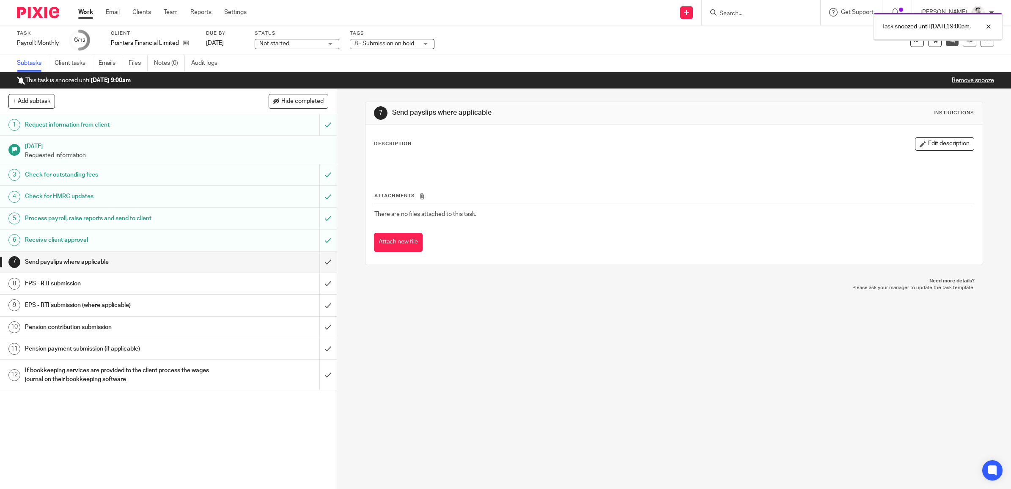 This screenshot has width=1011, height=489. I want to click on a: Email, so click(113, 12).